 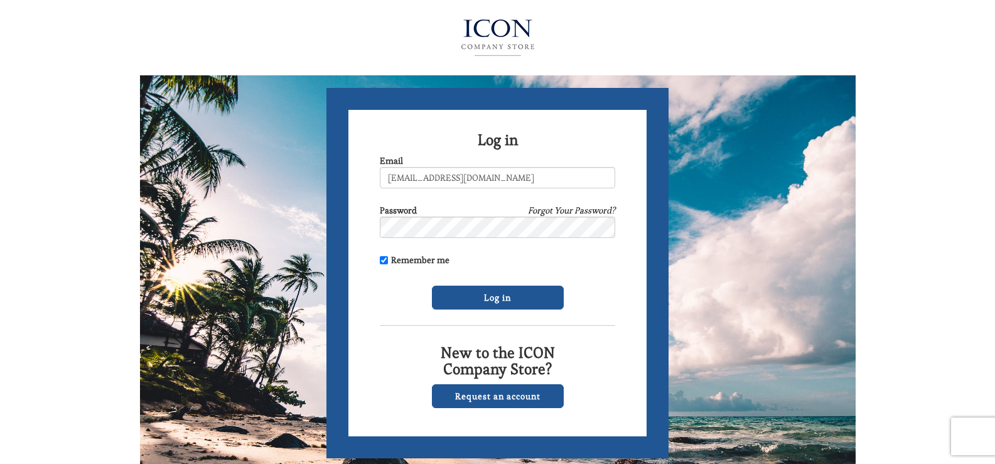 What do you see at coordinates (571, 210) in the screenshot?
I see `a: Forgot Your Password?` at bounding box center [571, 210].